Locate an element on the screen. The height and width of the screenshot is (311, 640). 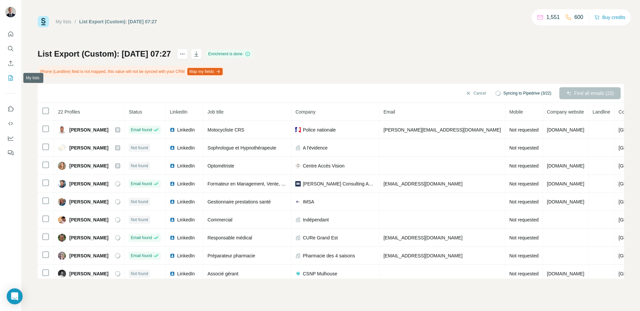
span: Company is located at coordinates (305, 112).